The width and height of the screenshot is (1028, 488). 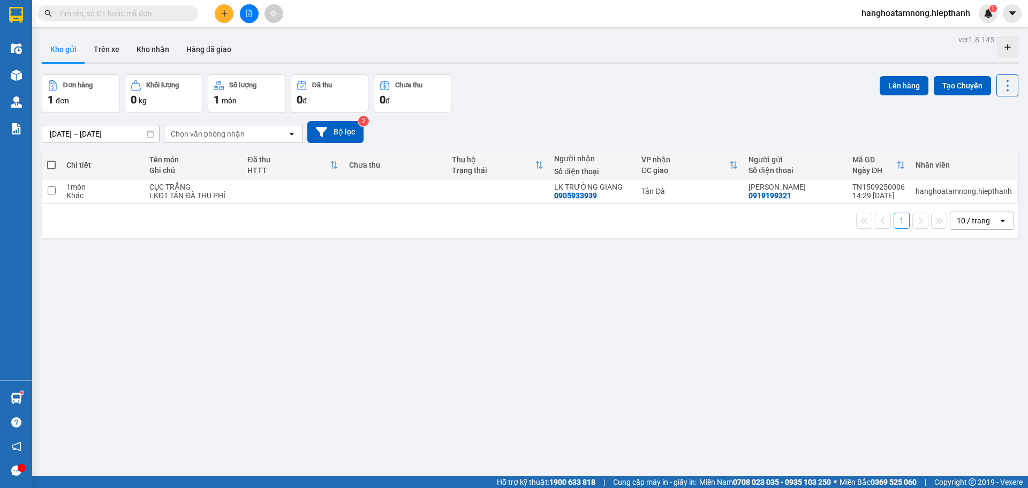 I want to click on button: Trên xe, so click(x=107, y=49).